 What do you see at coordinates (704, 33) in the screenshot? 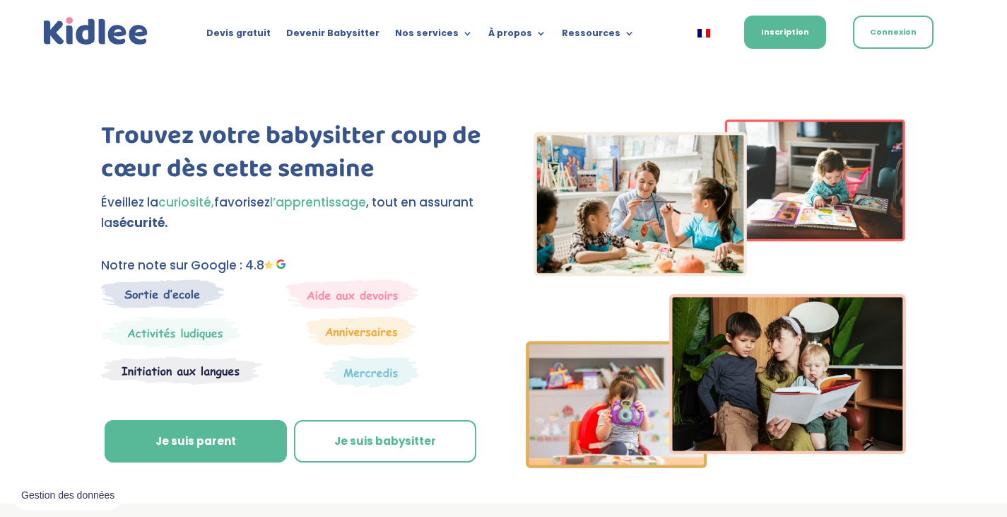
I see `img: Français` at bounding box center [704, 33].